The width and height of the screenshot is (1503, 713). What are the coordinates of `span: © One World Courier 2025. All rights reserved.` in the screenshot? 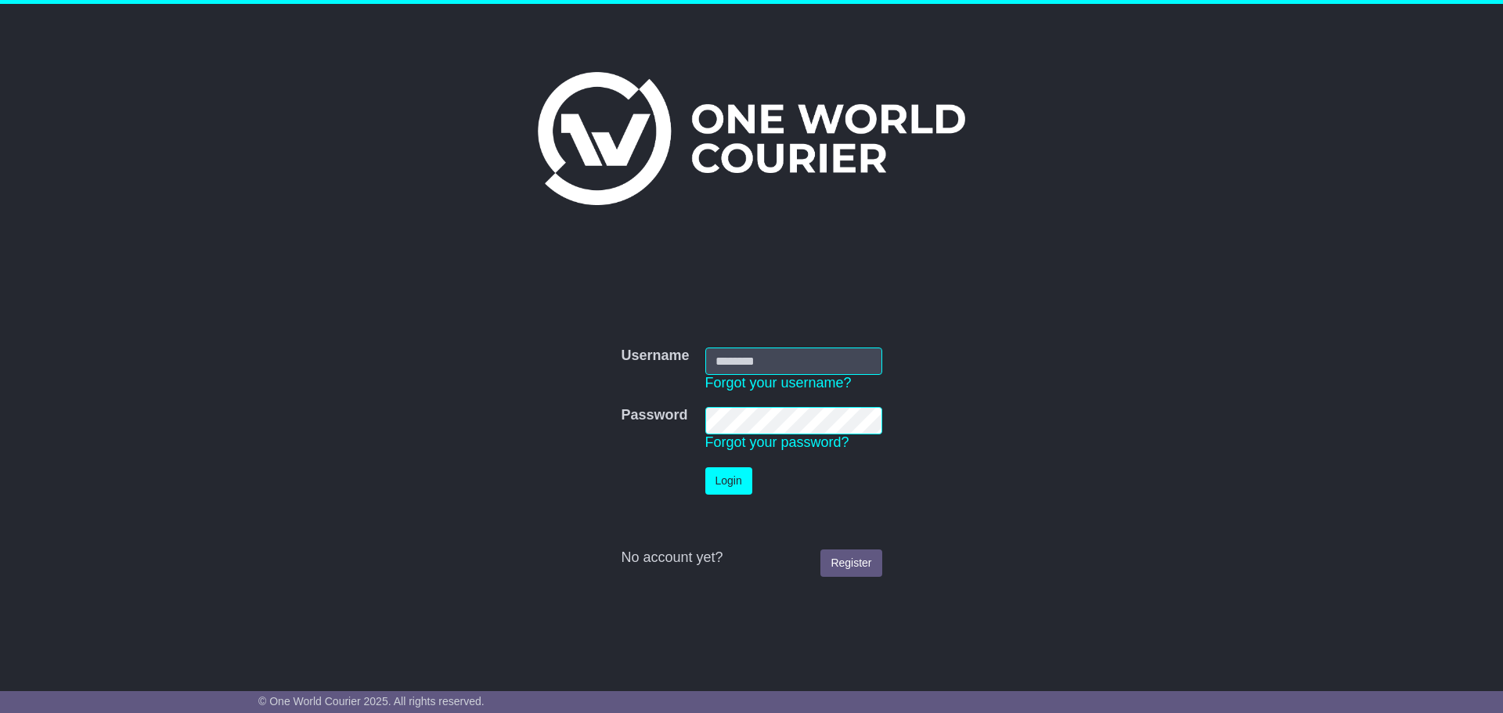 It's located at (371, 701).